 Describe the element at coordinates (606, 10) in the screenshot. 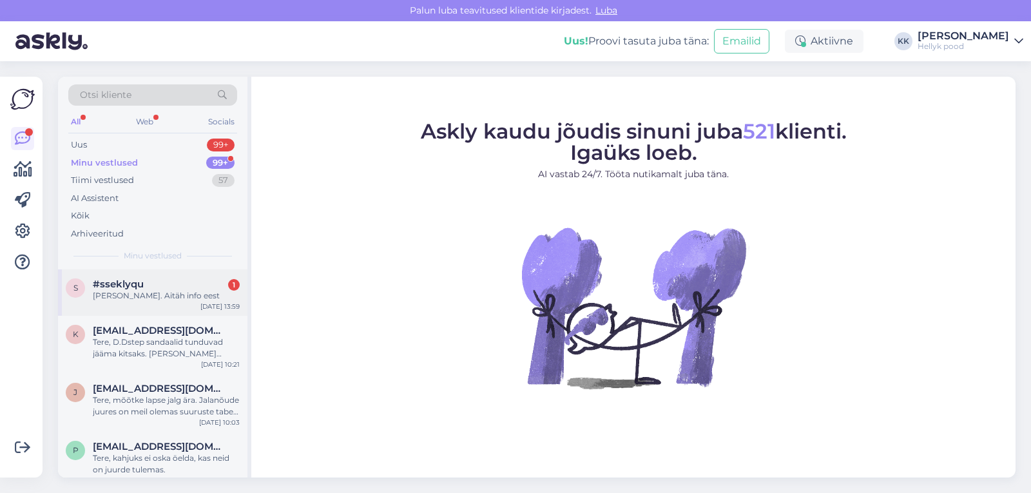

I see `span: Luba` at that location.